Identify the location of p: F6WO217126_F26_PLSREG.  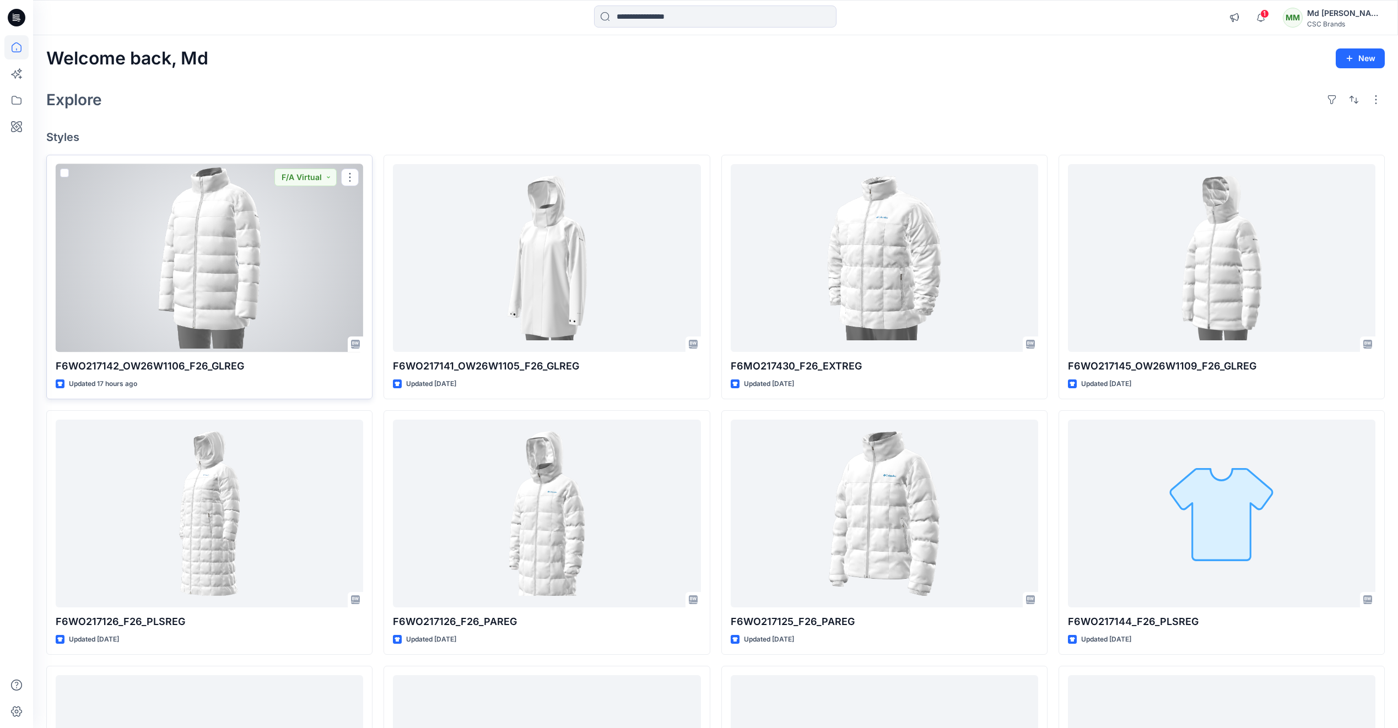
(209, 622).